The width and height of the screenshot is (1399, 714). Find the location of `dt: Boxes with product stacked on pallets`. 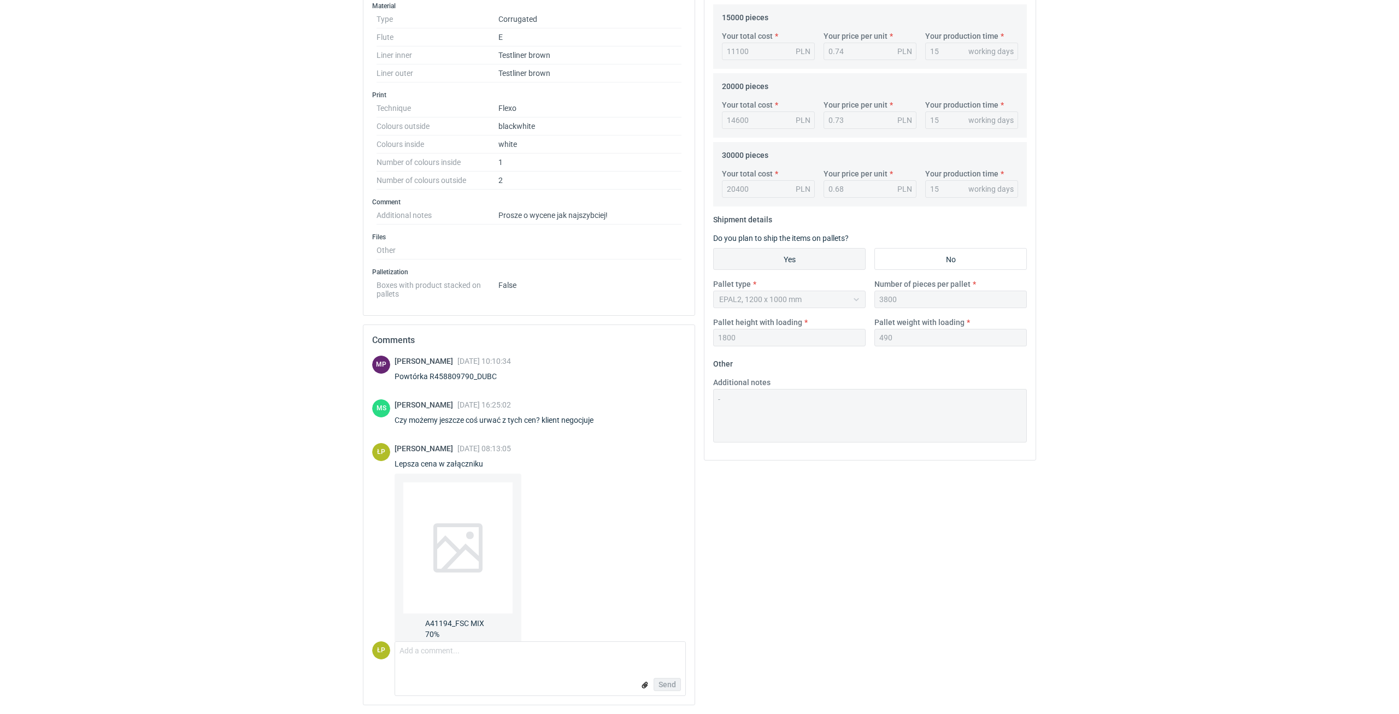

dt: Boxes with product stacked on pallets is located at coordinates (437, 288).